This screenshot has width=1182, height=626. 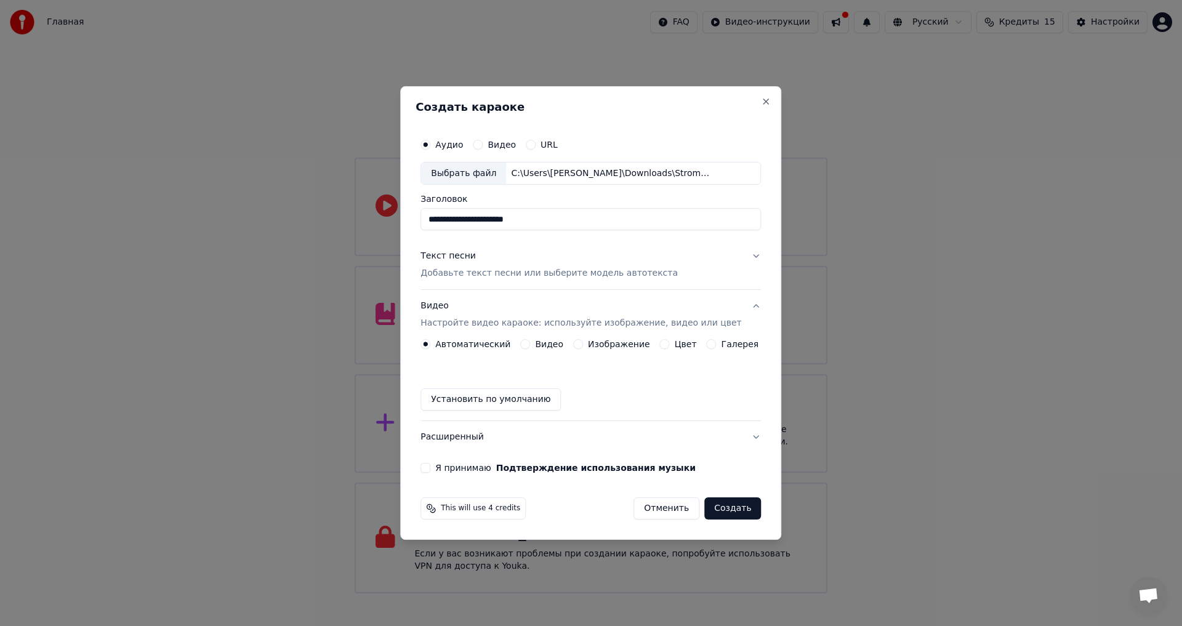 What do you see at coordinates (580, 315) in the screenshot?
I see `div: Видео` at bounding box center [580, 315].